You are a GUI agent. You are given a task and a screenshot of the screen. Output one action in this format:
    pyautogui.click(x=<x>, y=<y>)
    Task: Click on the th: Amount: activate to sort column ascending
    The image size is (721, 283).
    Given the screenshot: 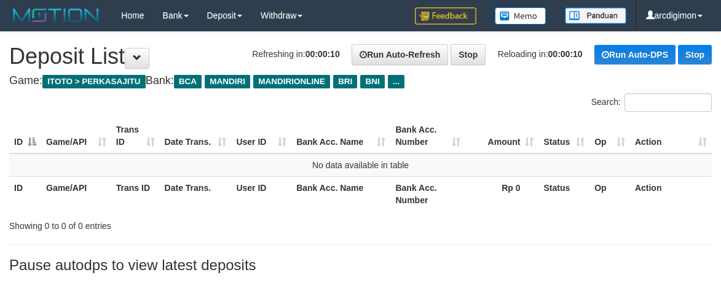 What is the action you would take?
    pyautogui.click(x=502, y=136)
    